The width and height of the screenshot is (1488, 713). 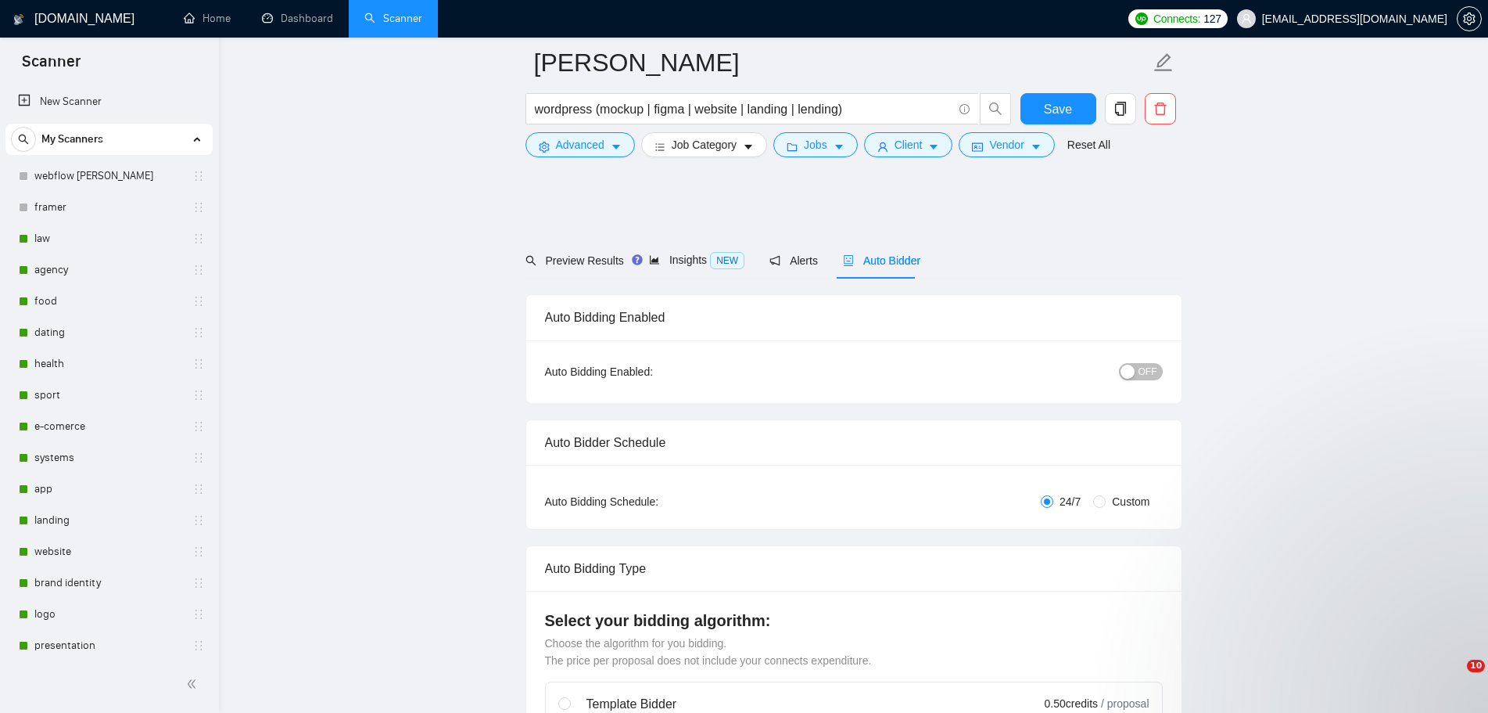 I want to click on button: folderJobscaret-down, so click(x=816, y=145).